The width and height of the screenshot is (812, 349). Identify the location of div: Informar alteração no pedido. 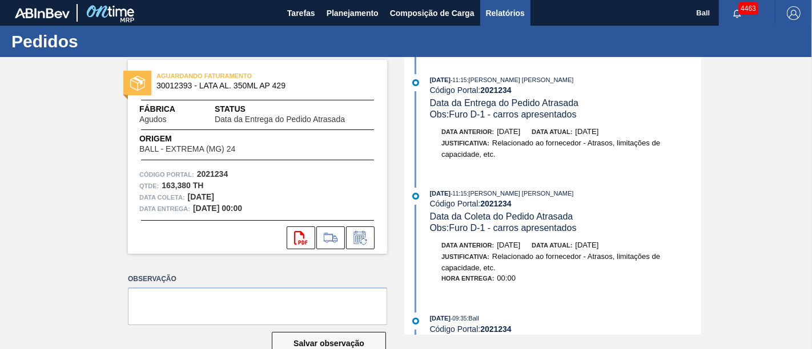
(360, 238).